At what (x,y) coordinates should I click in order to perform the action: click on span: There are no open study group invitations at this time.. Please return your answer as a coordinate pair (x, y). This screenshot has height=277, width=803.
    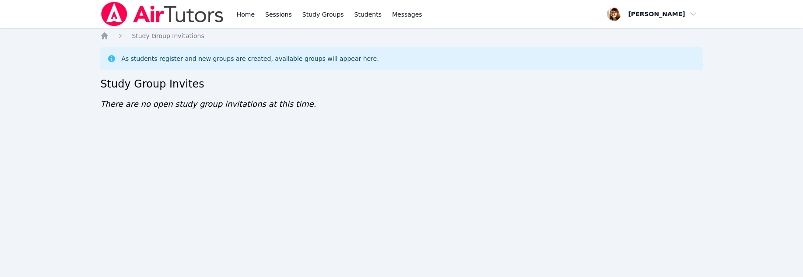
    Looking at the image, I should click on (208, 104).